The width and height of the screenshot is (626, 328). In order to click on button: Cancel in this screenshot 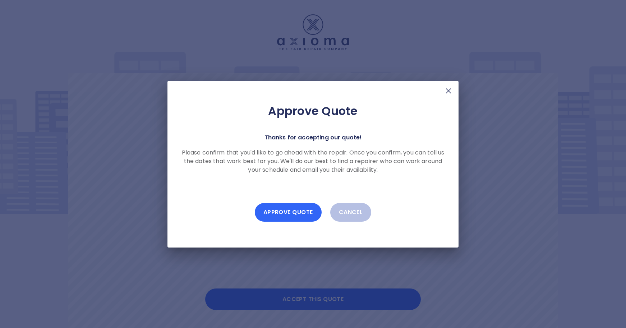, I will do `click(351, 212)`.